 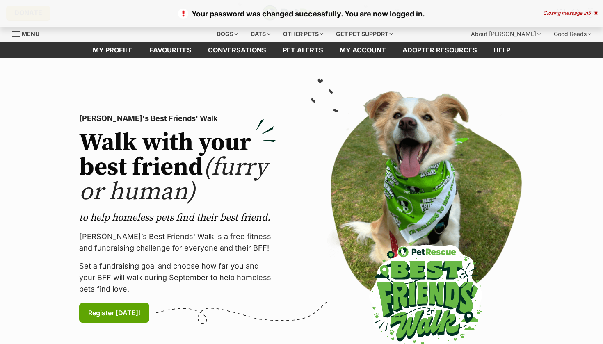 I want to click on a: conversations, so click(x=237, y=50).